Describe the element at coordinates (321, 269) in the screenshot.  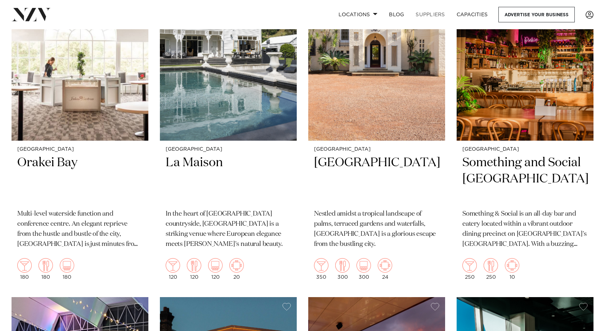
I see `div: 350` at that location.